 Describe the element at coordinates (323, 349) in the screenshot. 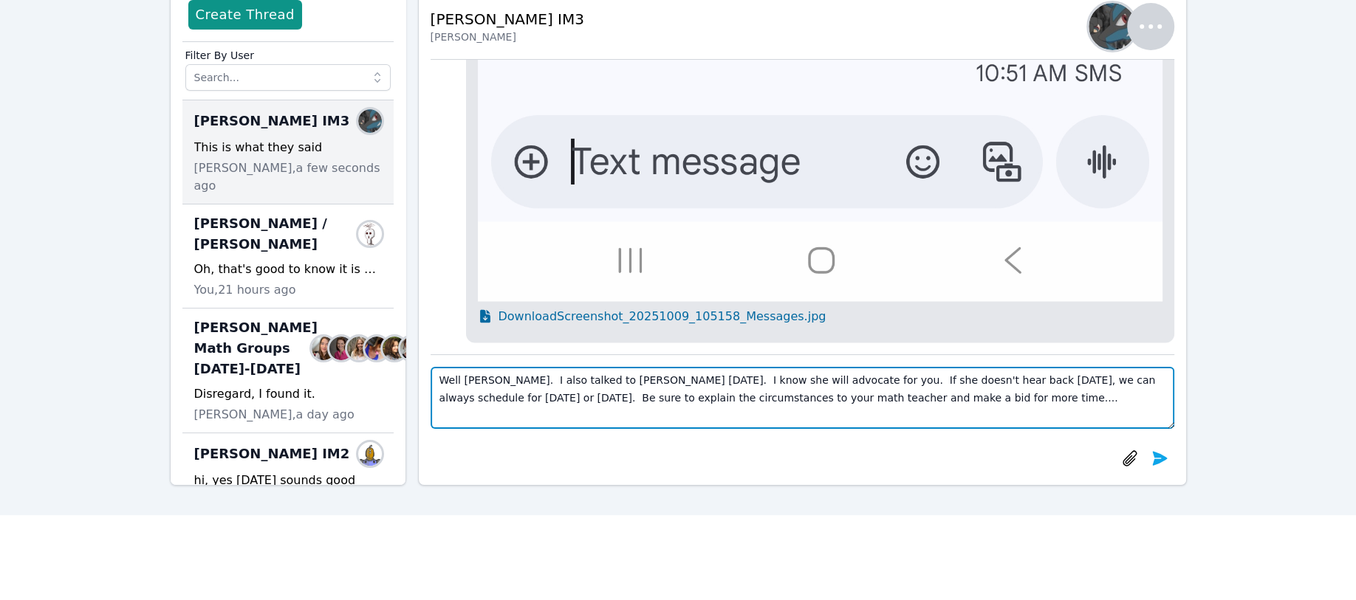

I see `img: Sarah Benzinger` at that location.